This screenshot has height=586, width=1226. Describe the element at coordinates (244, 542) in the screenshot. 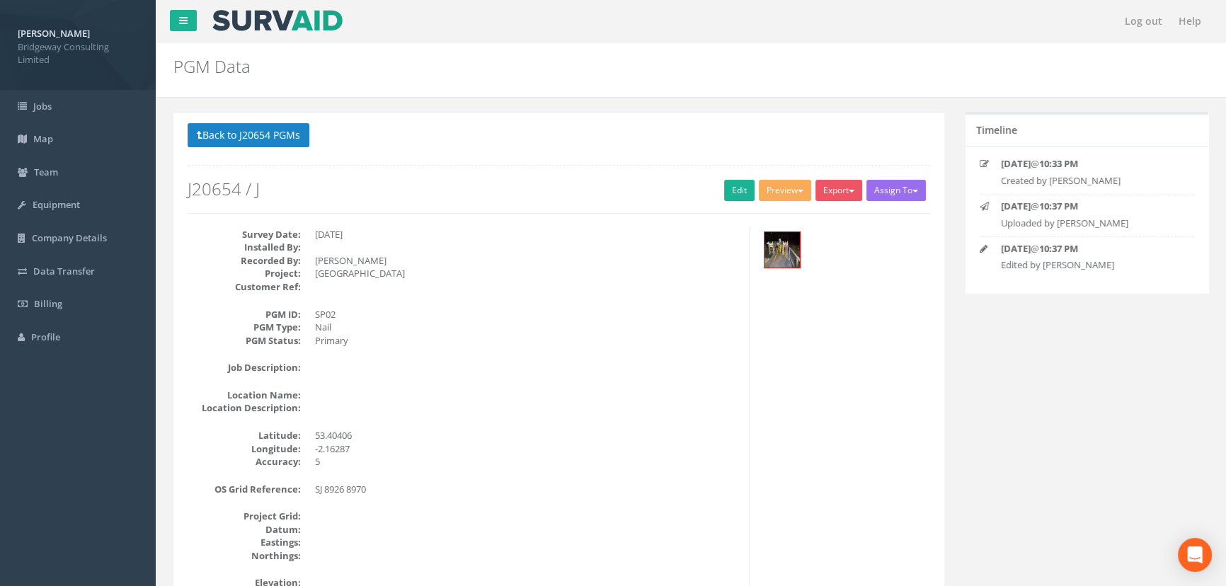

I see `dt: Eastings:` at that location.